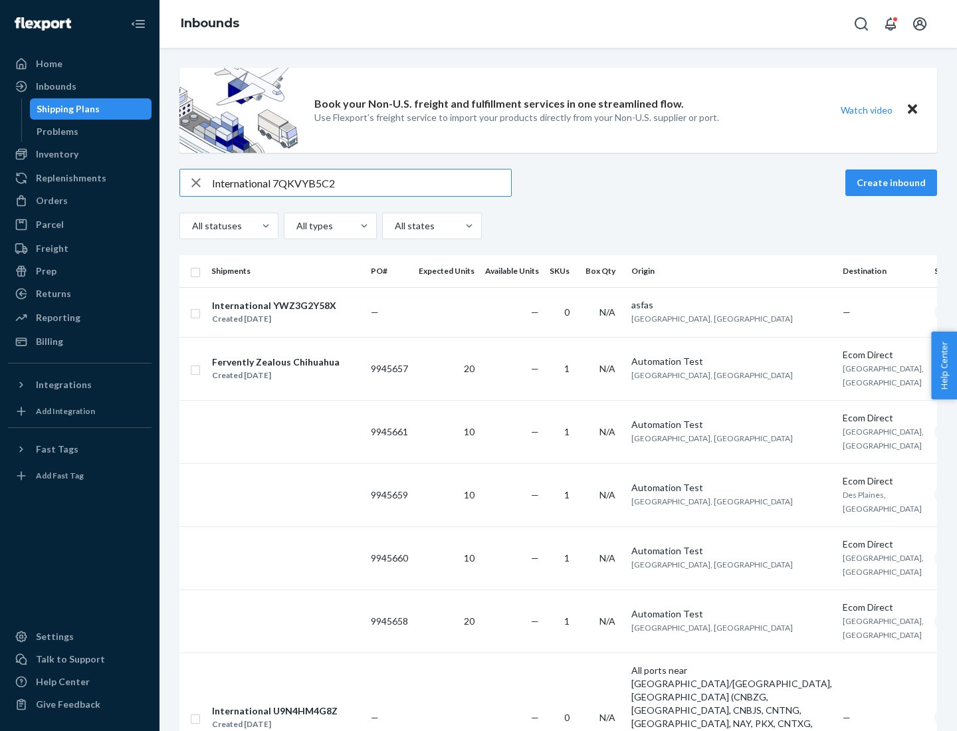 The width and height of the screenshot is (957, 731). I want to click on p: Book your Non-U.S. freight and fulfillment services in one streamlined flow., so click(499, 104).